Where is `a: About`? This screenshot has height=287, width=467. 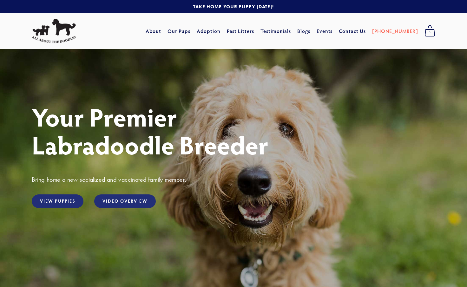
a: About is located at coordinates (153, 31).